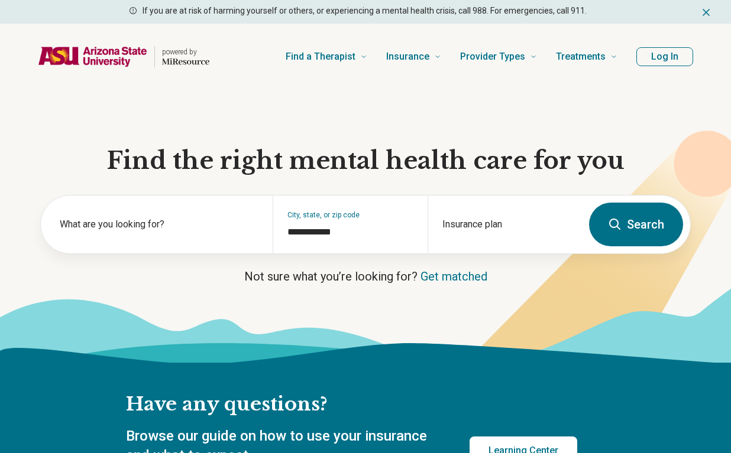 This screenshot has width=731, height=453. I want to click on span: Provider Types, so click(492, 57).